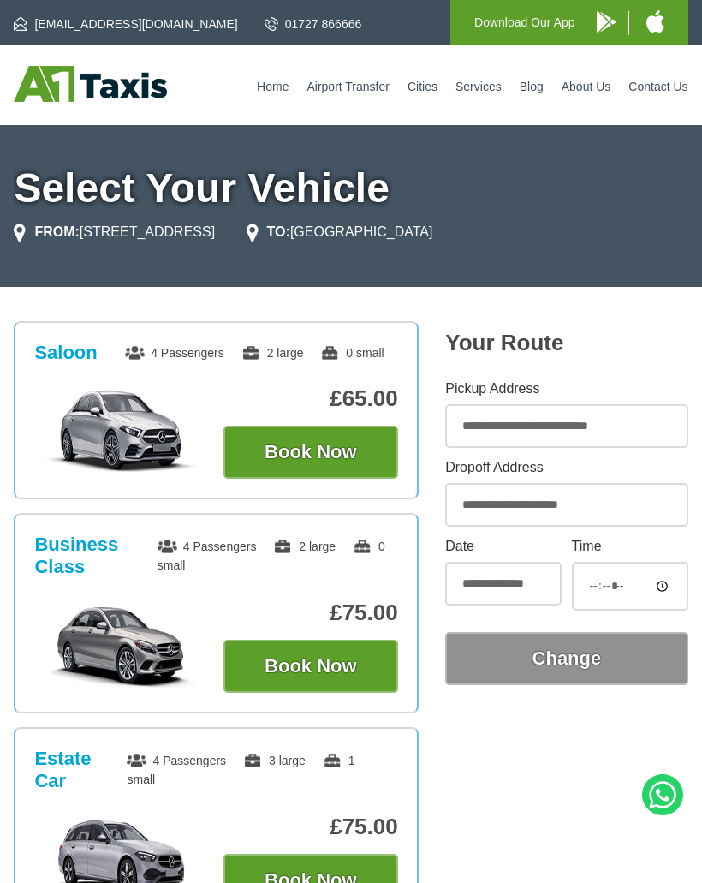 Image resolution: width=702 pixels, height=883 pixels. I want to click on p: £65.00, so click(311, 398).